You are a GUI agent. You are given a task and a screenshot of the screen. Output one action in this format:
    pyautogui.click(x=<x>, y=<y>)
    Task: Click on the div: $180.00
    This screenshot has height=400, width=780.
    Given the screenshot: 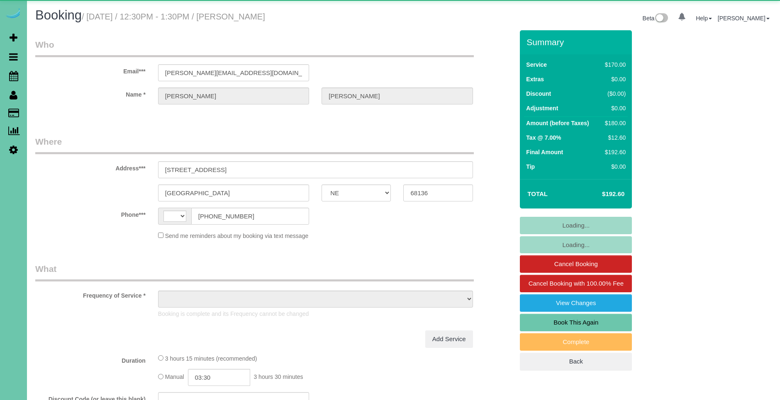 What is the action you would take?
    pyautogui.click(x=614, y=123)
    